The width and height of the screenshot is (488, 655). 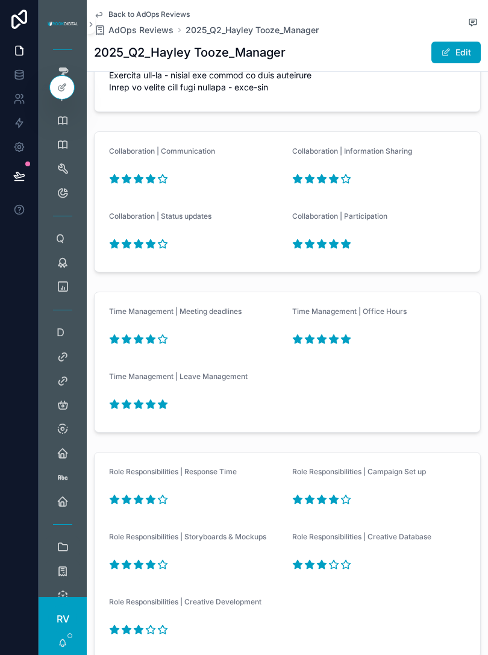 What do you see at coordinates (63, 24) in the screenshot?
I see `img: App logo` at bounding box center [63, 24].